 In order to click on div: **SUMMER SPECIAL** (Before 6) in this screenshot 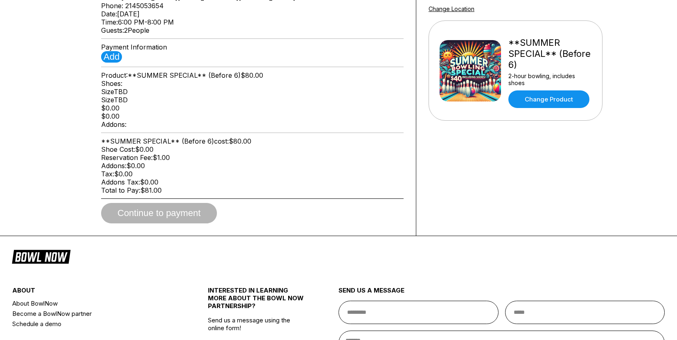, I will do `click(550, 54)`.